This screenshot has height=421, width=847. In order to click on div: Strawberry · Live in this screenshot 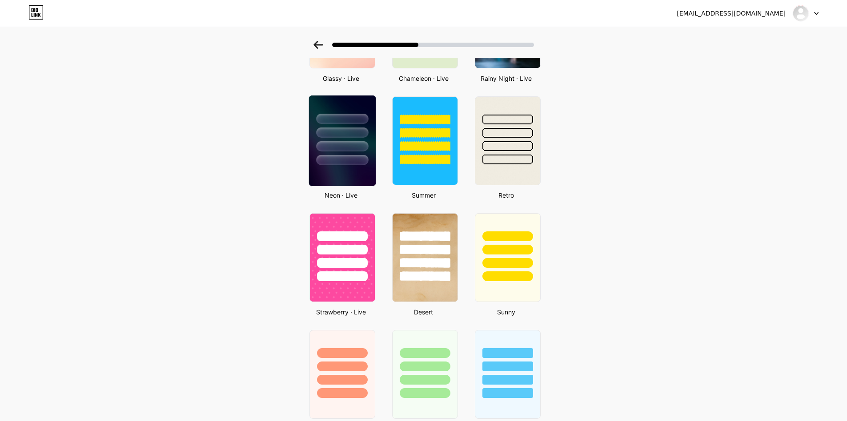, I will do `click(341, 312)`.